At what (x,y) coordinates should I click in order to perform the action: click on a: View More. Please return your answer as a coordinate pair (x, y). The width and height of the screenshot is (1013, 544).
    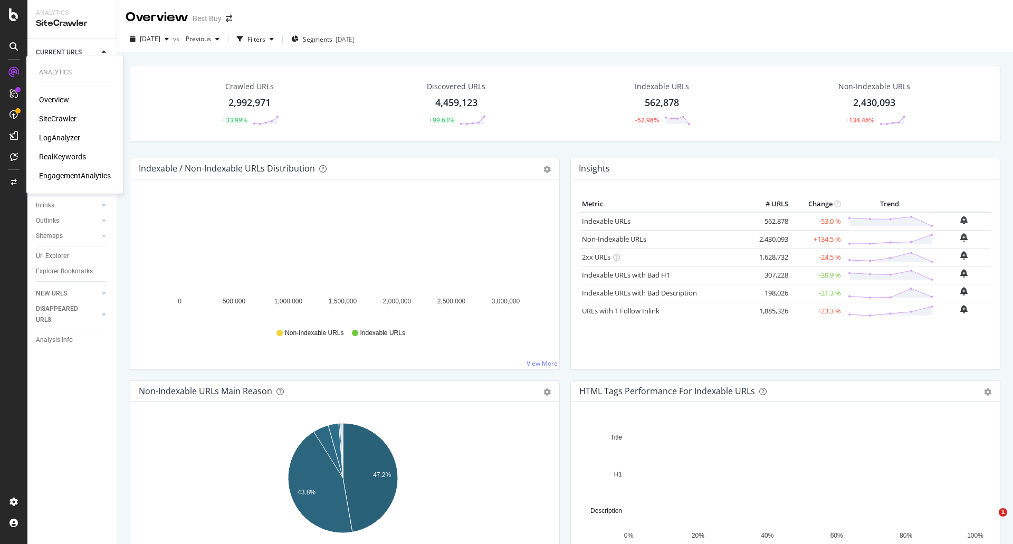
    Looking at the image, I should click on (542, 363).